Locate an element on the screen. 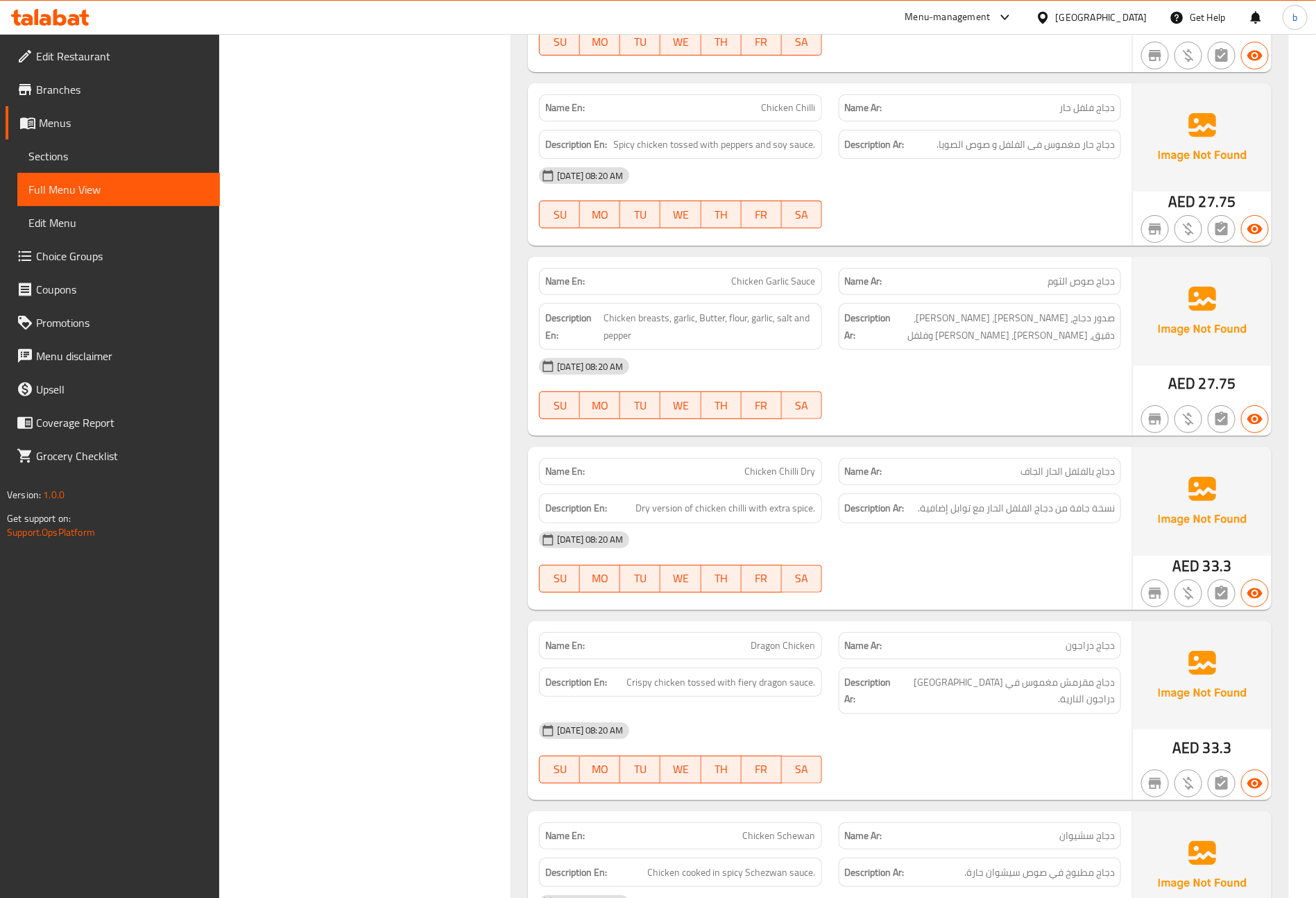  span: نسخة جافة من دجاج الفلفل الحار مع توابل إضافية. is located at coordinates (1016, 508).